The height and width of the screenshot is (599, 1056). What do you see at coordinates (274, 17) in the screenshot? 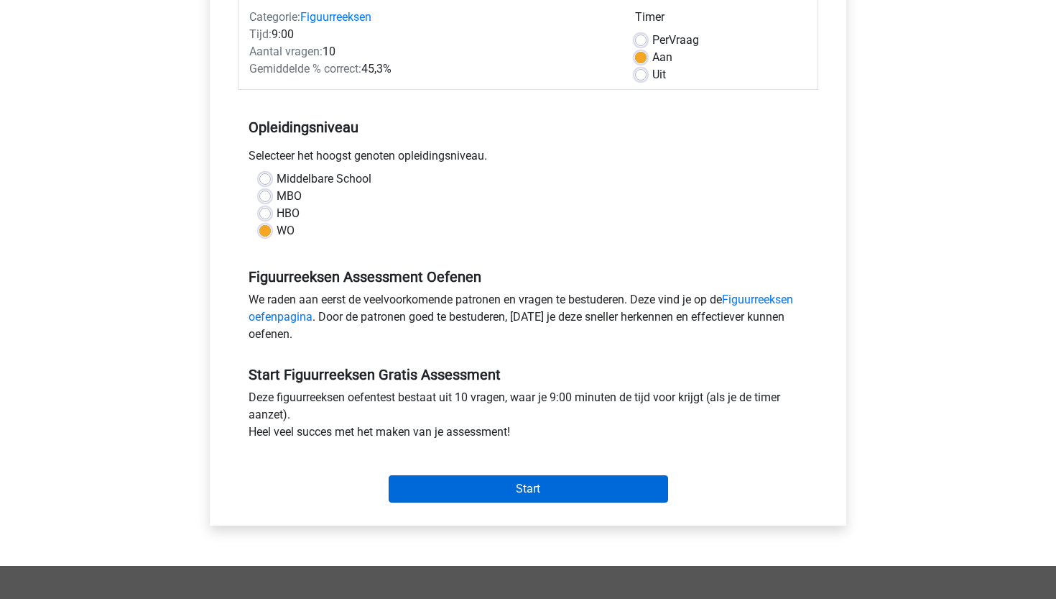
I see `span: Categorie:` at bounding box center [274, 17].